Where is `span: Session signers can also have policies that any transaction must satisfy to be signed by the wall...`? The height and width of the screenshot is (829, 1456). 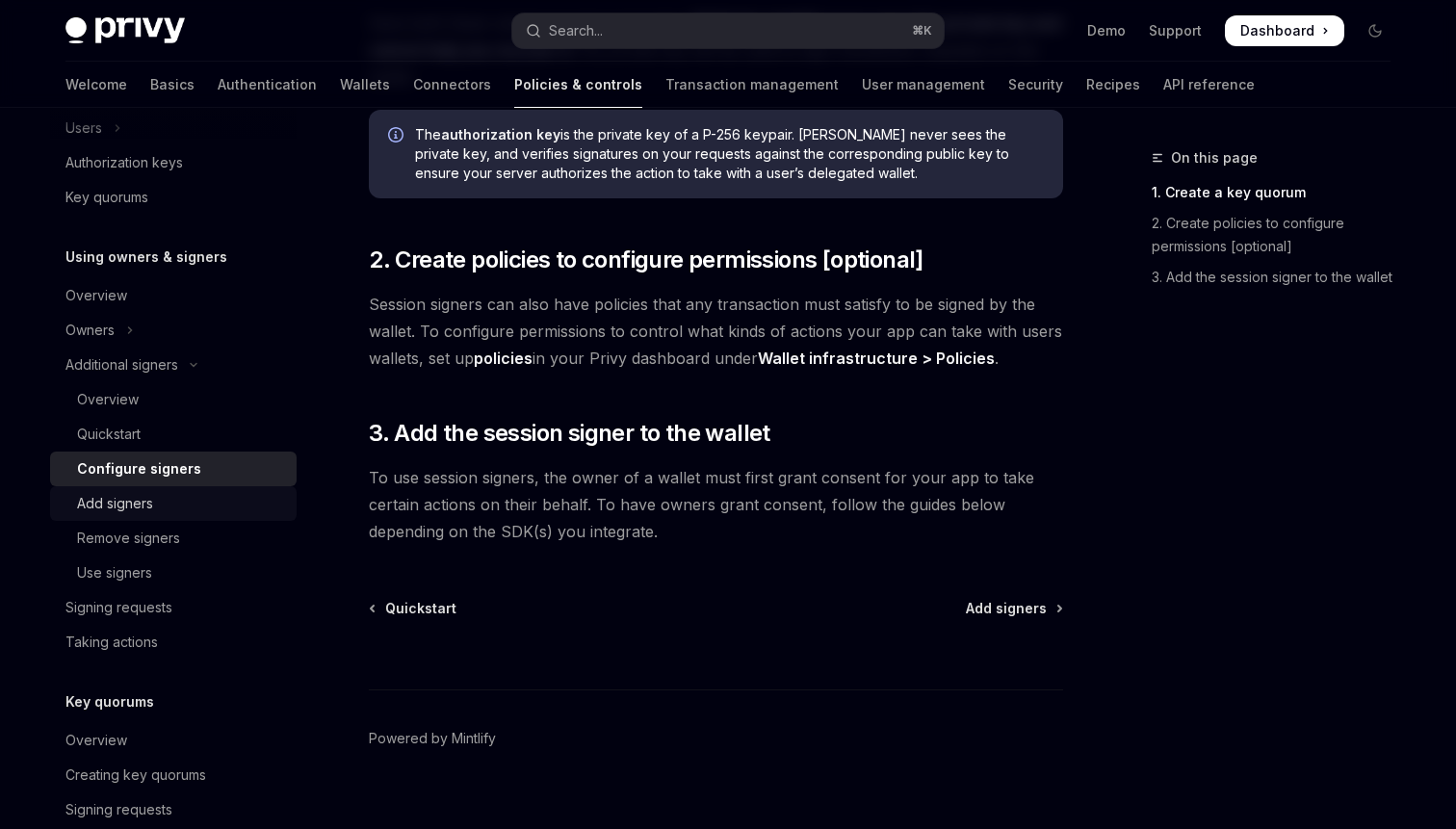
span: Session signers can also have policies that any transaction must satisfy to be signed by the wall... is located at coordinates (716, 332).